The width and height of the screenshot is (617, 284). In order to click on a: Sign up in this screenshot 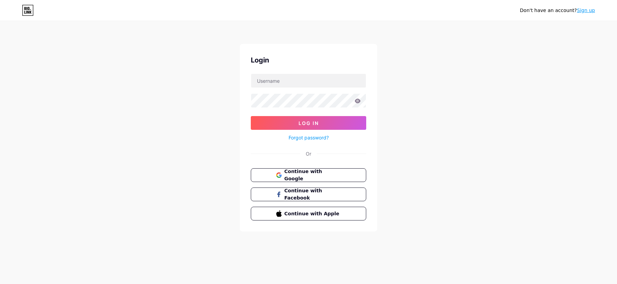, I will do `click(586, 10)`.